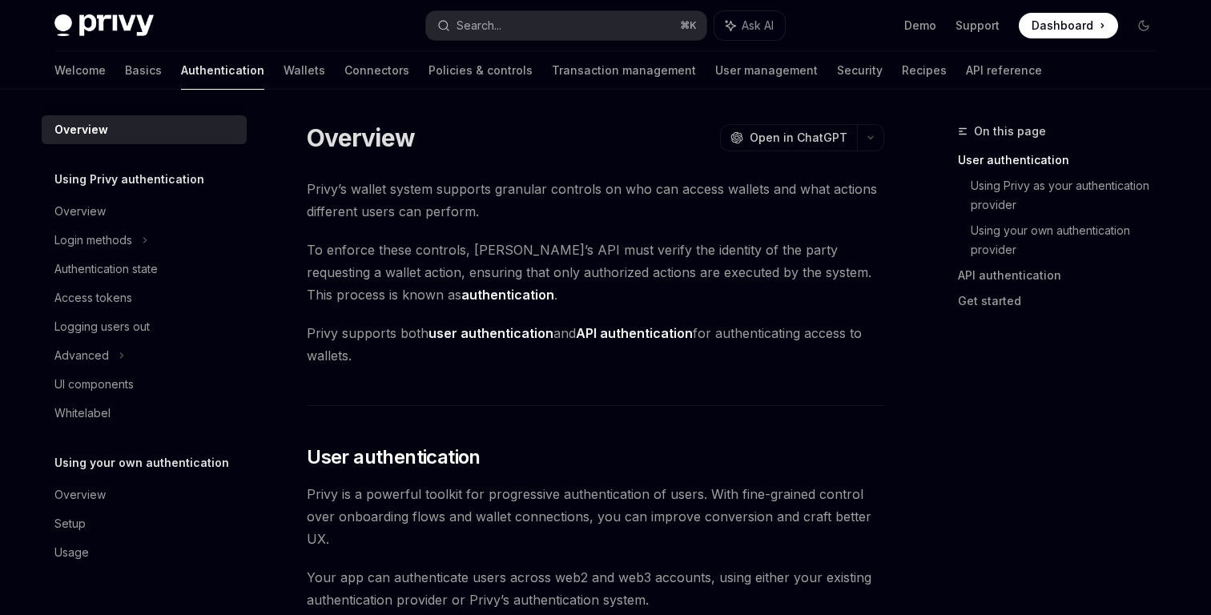 Image resolution: width=1211 pixels, height=615 pixels. Describe the element at coordinates (479, 26) in the screenshot. I see `div: Search...` at that location.